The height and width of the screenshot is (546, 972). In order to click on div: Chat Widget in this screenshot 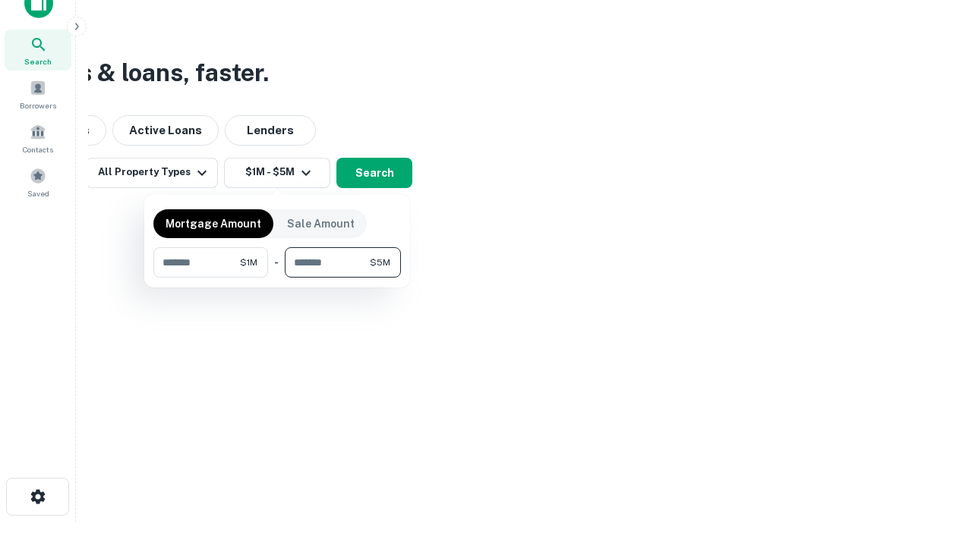, I will do `click(934, 461)`.